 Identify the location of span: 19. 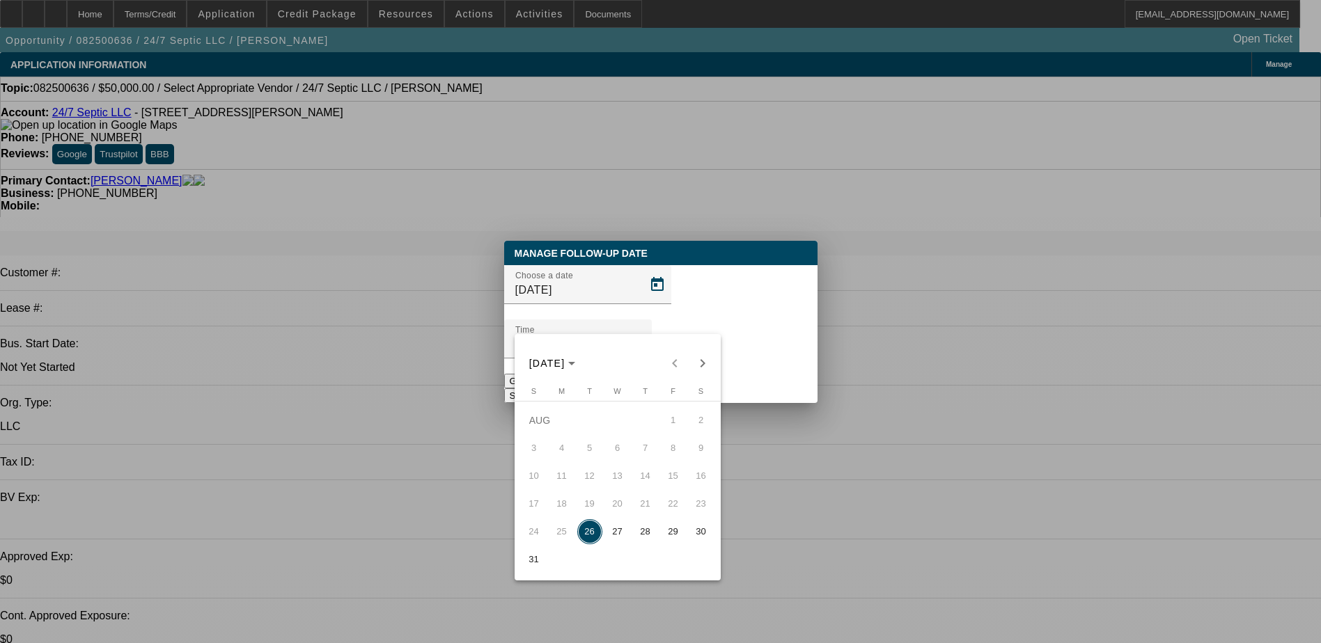
(590, 504).